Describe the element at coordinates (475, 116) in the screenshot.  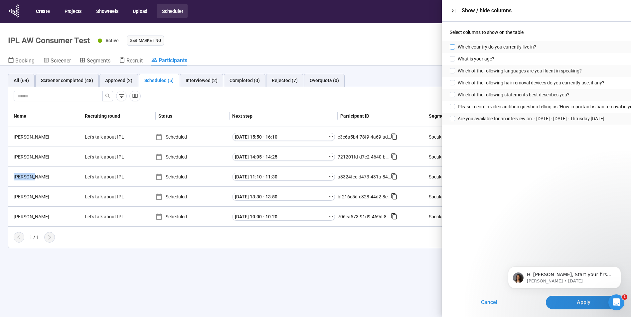
I see `th: Segments` at that location.